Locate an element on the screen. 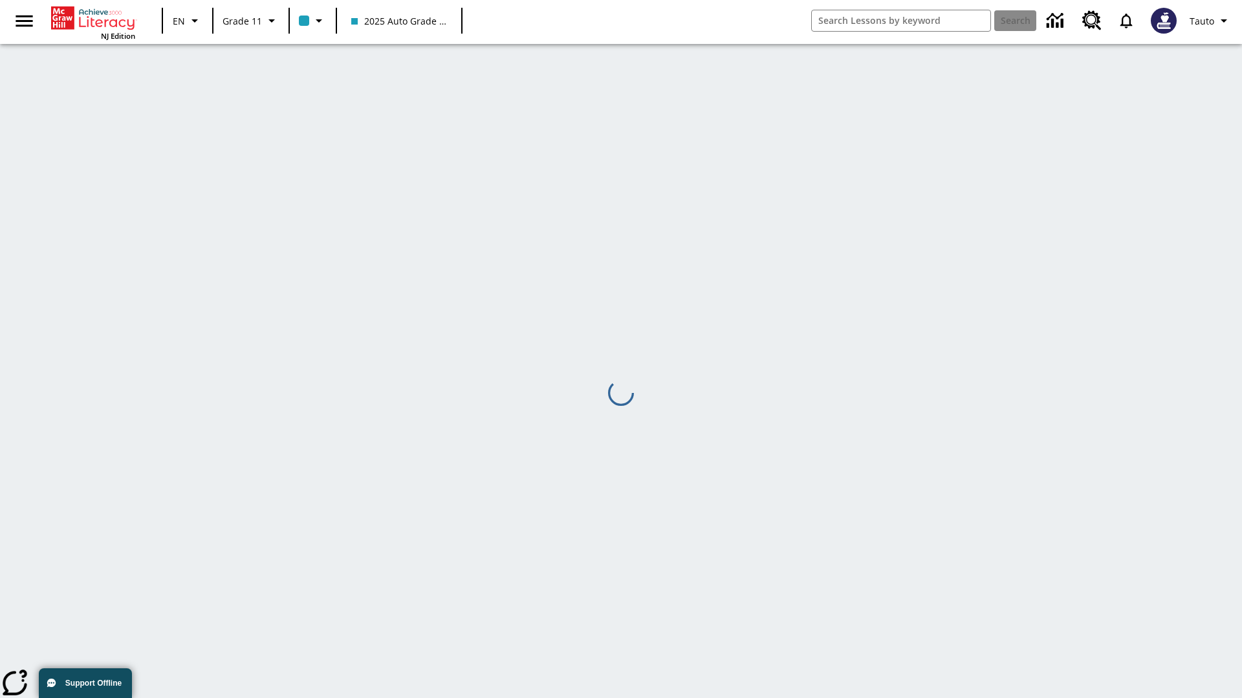 The image size is (1242, 698). a: Data Center is located at coordinates (1056, 21).